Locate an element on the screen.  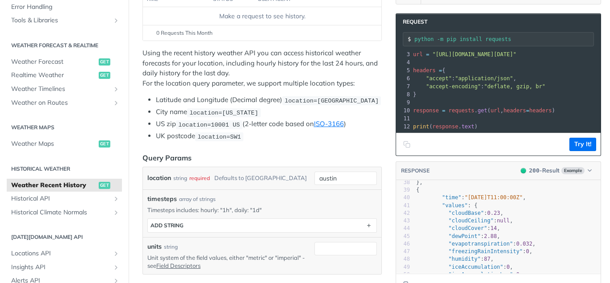
a: Weather Forecastget is located at coordinates (64, 62).